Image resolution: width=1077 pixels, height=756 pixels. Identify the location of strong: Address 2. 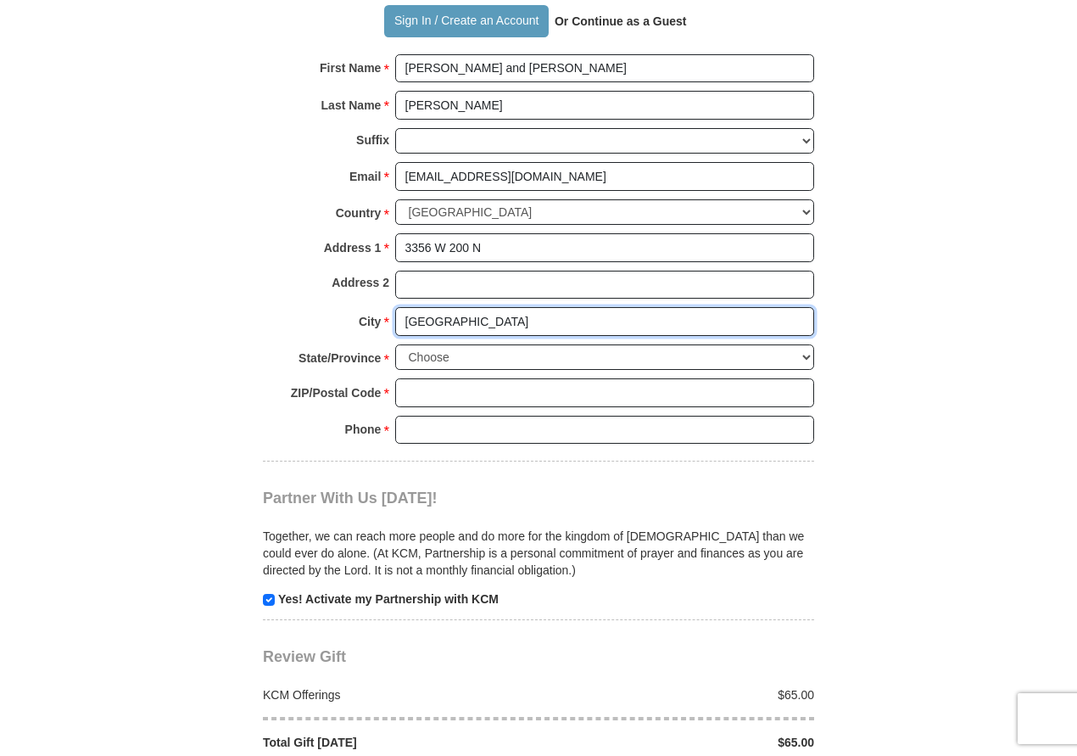
(361, 282).